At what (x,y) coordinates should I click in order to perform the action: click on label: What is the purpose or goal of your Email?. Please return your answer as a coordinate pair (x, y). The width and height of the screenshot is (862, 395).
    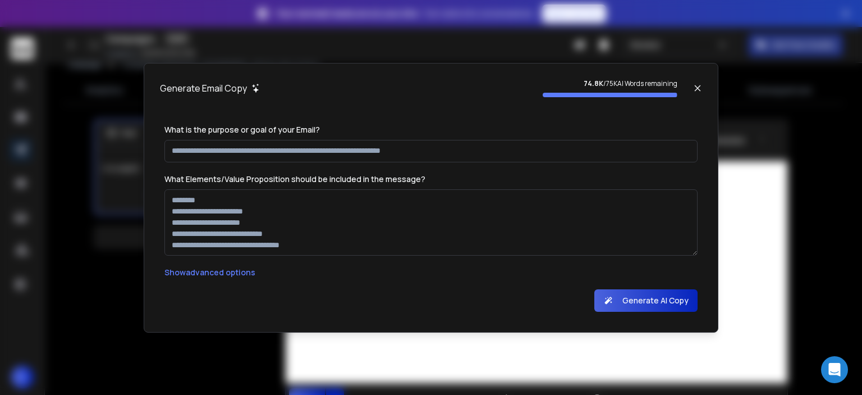
    Looking at the image, I should click on (242, 129).